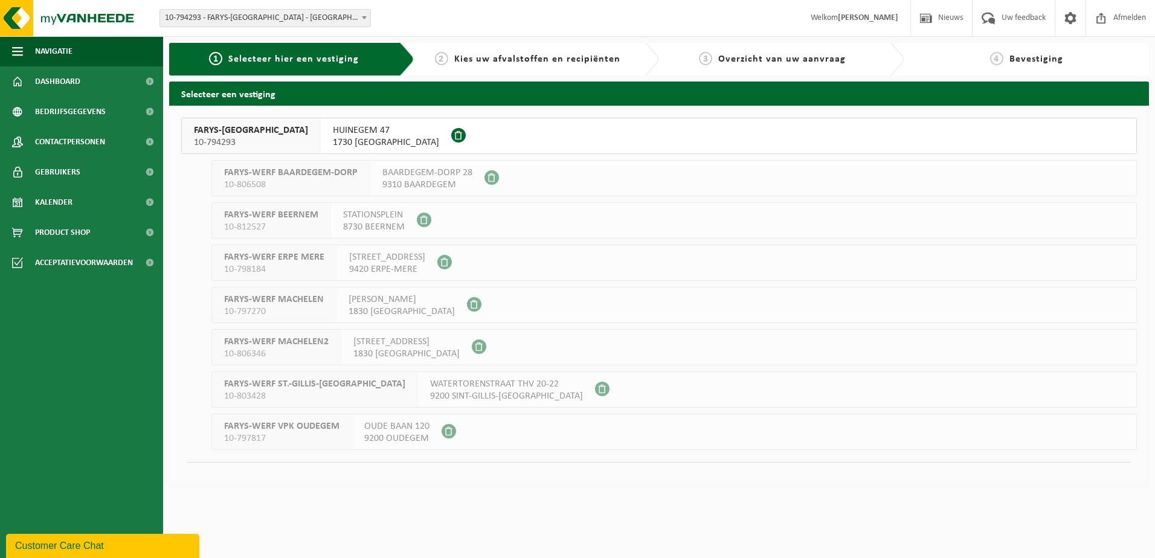 This screenshot has height=558, width=1155. What do you see at coordinates (281, 438) in the screenshot?
I see `span: 10-797817` at bounding box center [281, 438].